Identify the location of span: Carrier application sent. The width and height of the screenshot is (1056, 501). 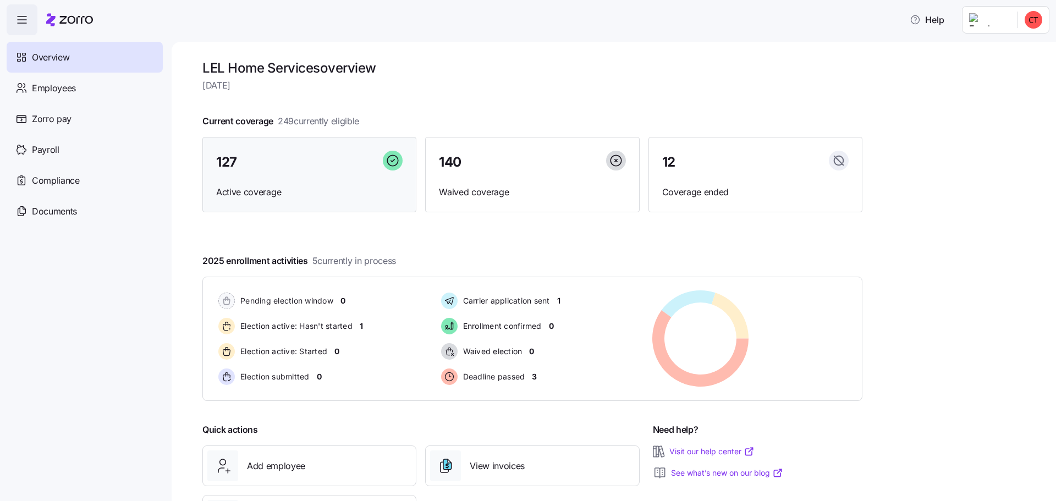
(505, 301).